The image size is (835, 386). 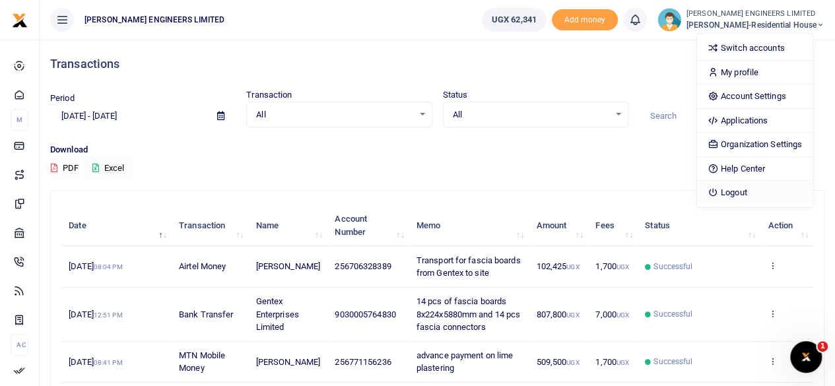 What do you see at coordinates (210, 226) in the screenshot?
I see `th: Transaction: activate to sort column ascending` at bounding box center [210, 226].